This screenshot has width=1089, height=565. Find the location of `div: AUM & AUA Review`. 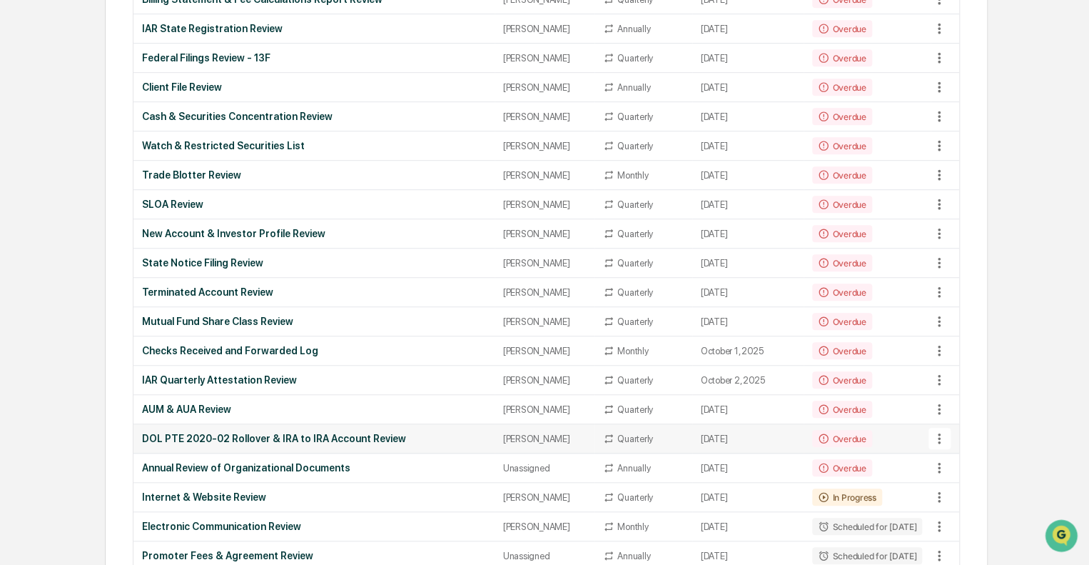

div: AUM & AUA Review is located at coordinates (314, 409).